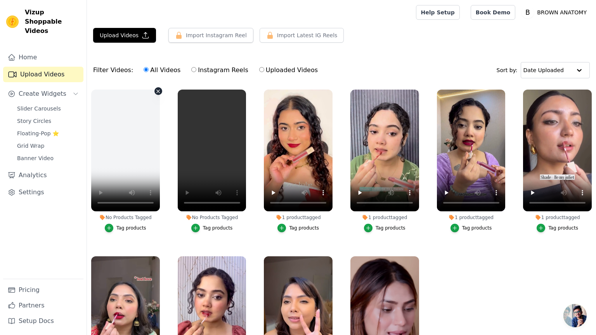 Image resolution: width=596 pixels, height=335 pixels. What do you see at coordinates (562, 12) in the screenshot?
I see `p: BROWN ANATOMY` at bounding box center [562, 12].